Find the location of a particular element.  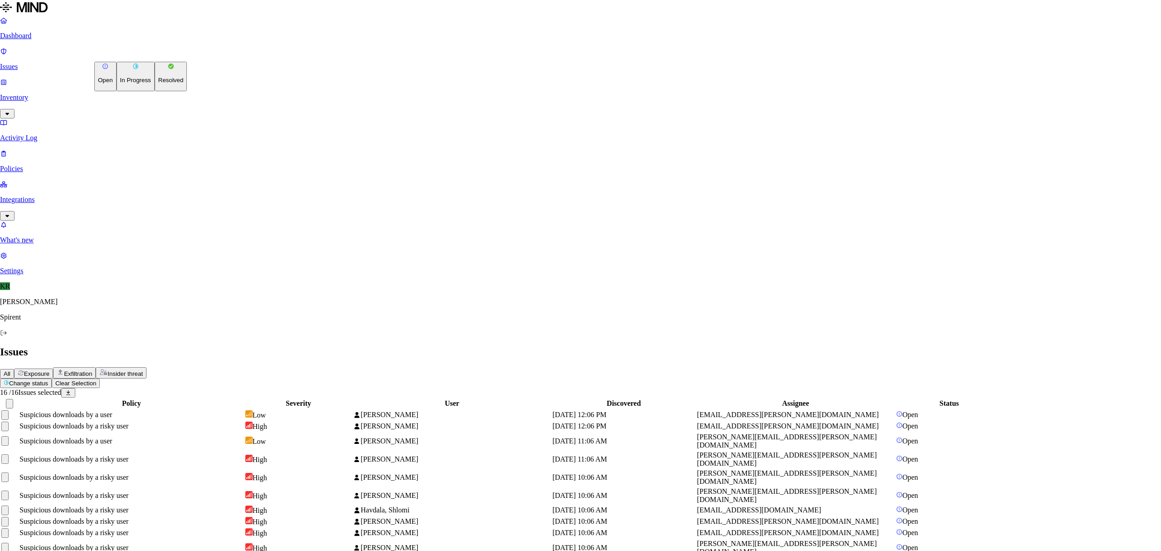

p: Open is located at coordinates (105, 80).